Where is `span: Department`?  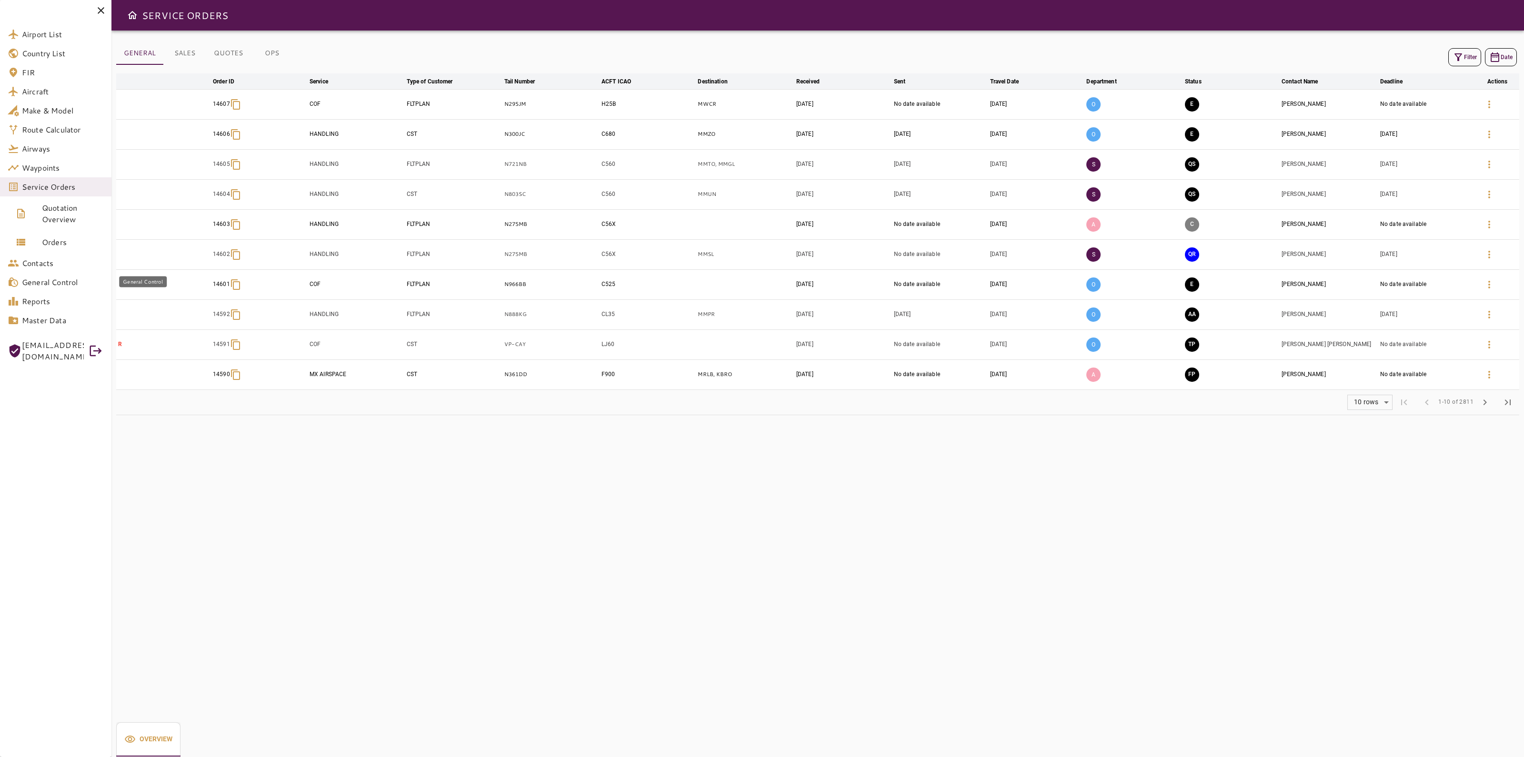
span: Department is located at coordinates (1108, 81).